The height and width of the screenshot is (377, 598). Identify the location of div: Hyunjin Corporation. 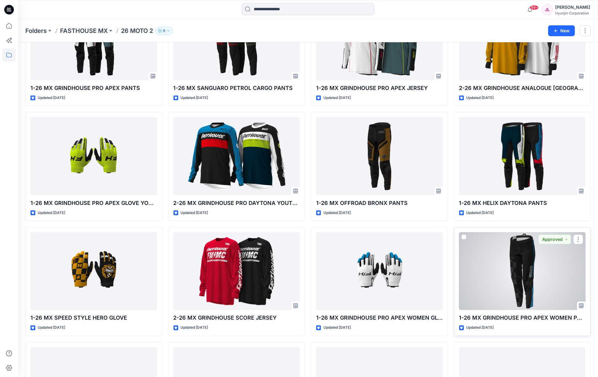
(573, 13).